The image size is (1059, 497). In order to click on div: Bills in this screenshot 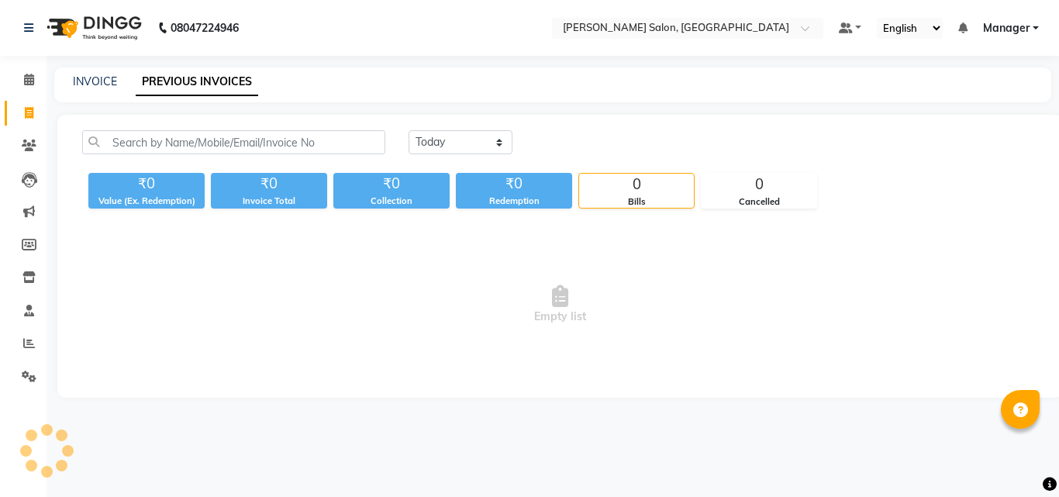, I will do `click(636, 201)`.